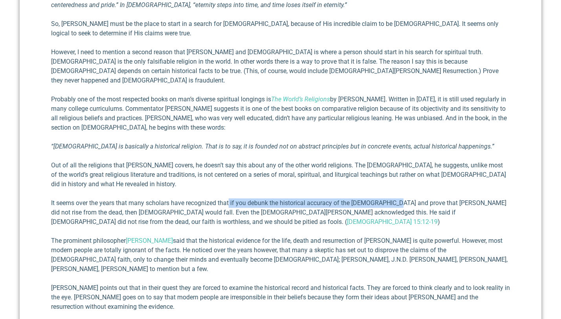  I want to click on em: Religions, so click(317, 99).